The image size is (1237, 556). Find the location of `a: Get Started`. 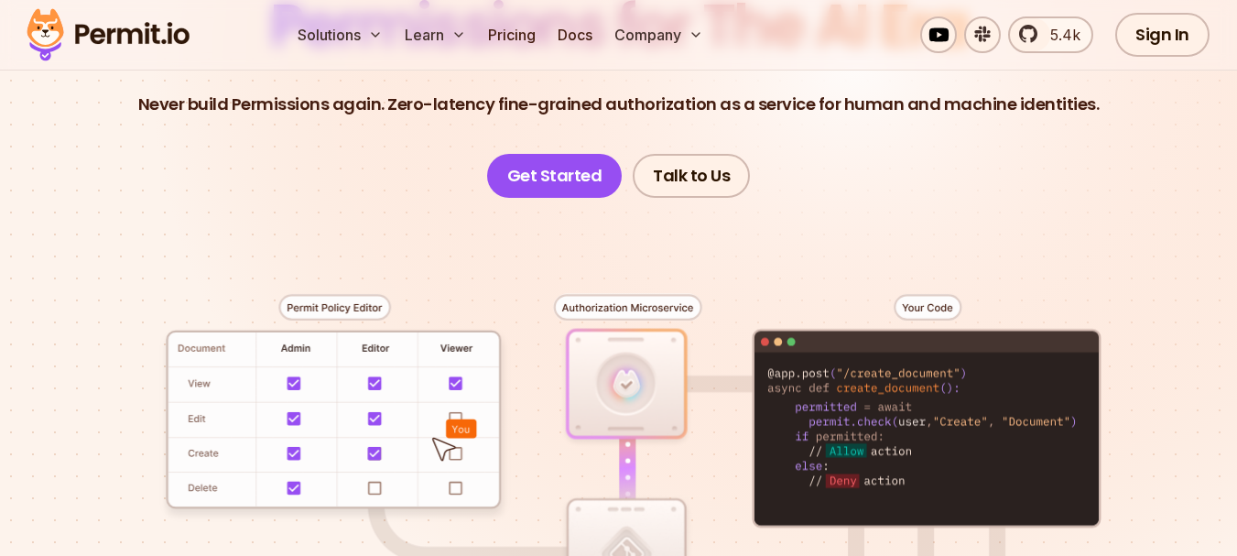

a: Get Started is located at coordinates (555, 176).